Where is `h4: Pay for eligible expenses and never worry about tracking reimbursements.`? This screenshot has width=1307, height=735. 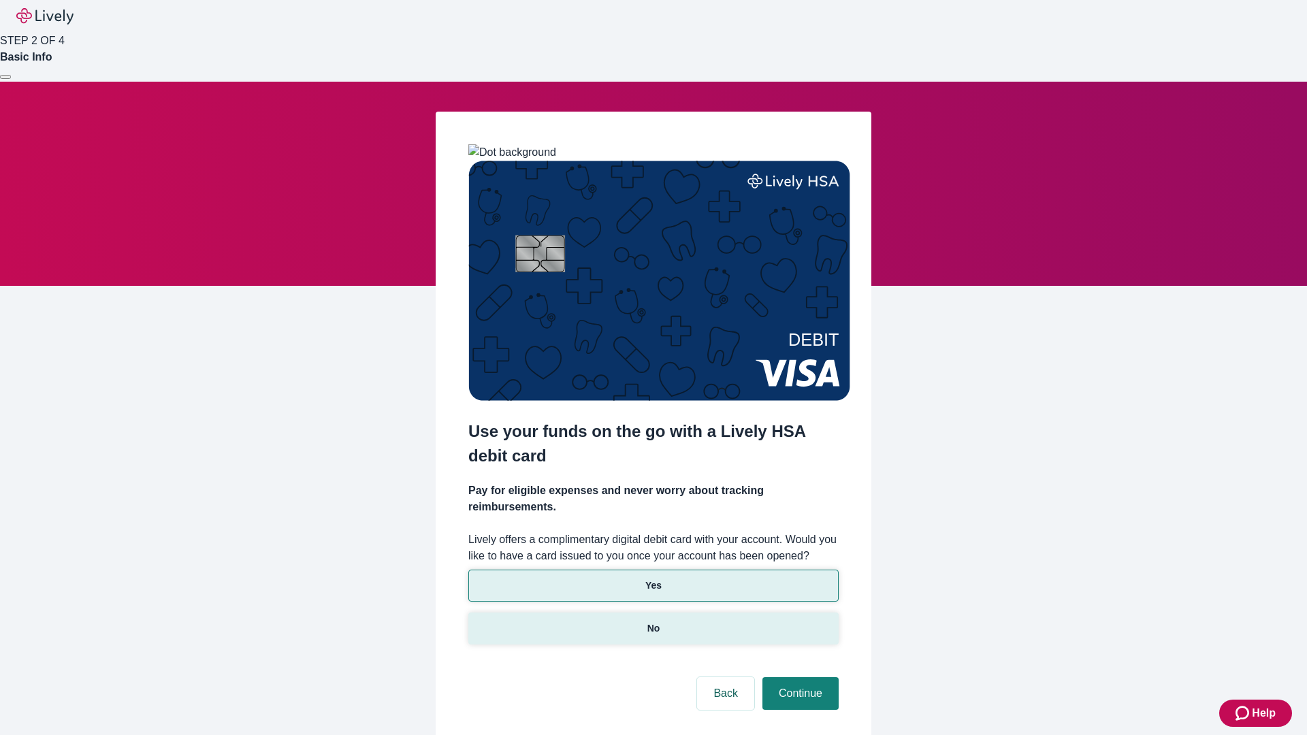
h4: Pay for eligible expenses and never worry about tracking reimbursements. is located at coordinates (653, 499).